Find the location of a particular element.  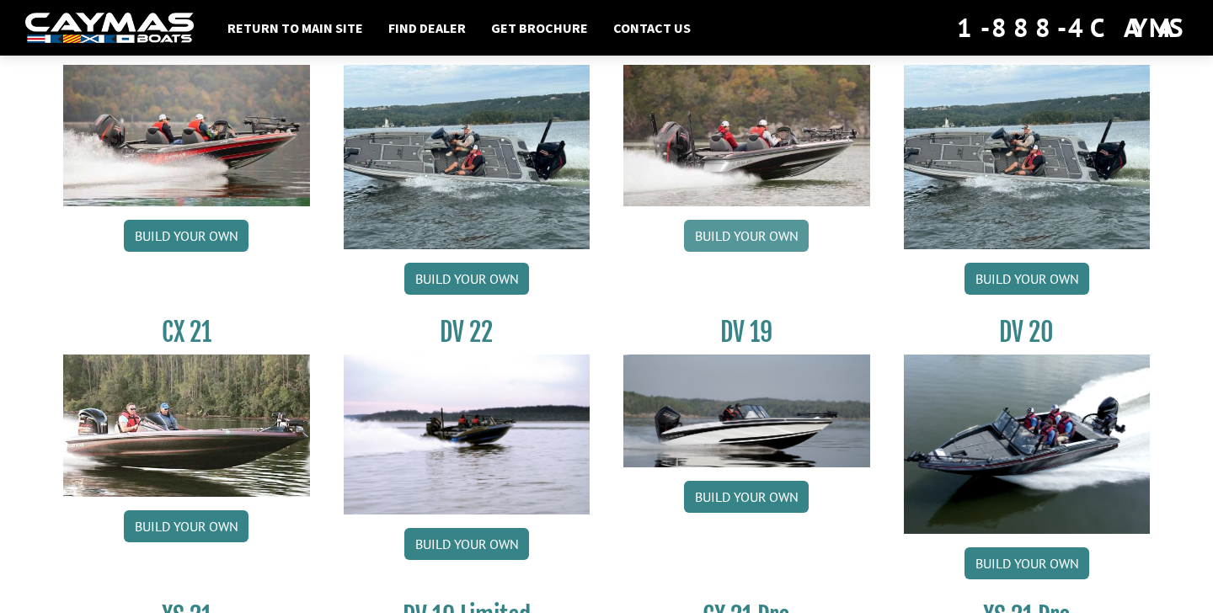

div: 1-888-4CAYMAS is located at coordinates (1072, 28).